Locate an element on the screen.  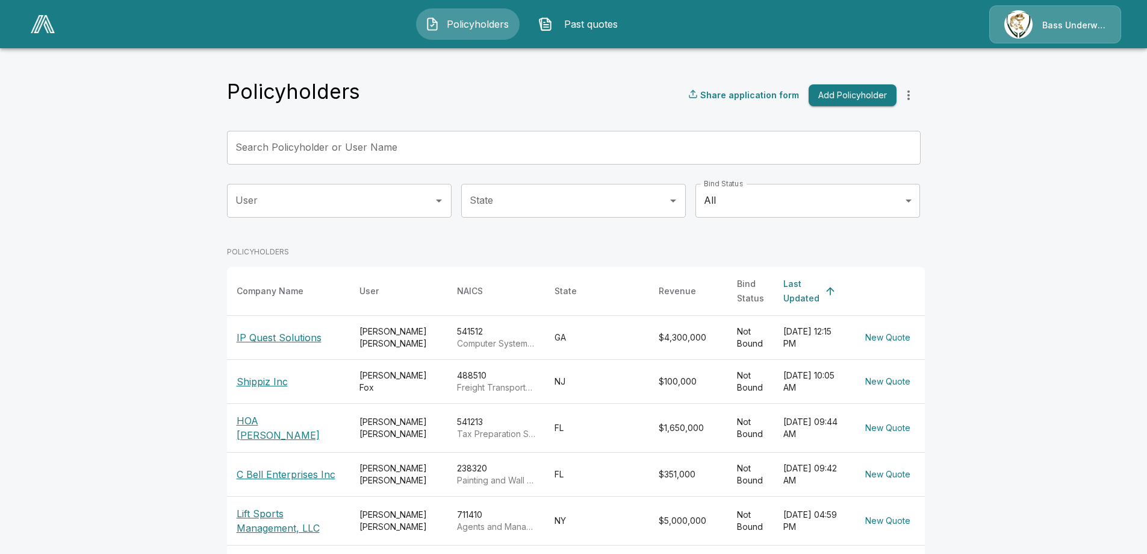
div: 541213 is located at coordinates (496, 428).